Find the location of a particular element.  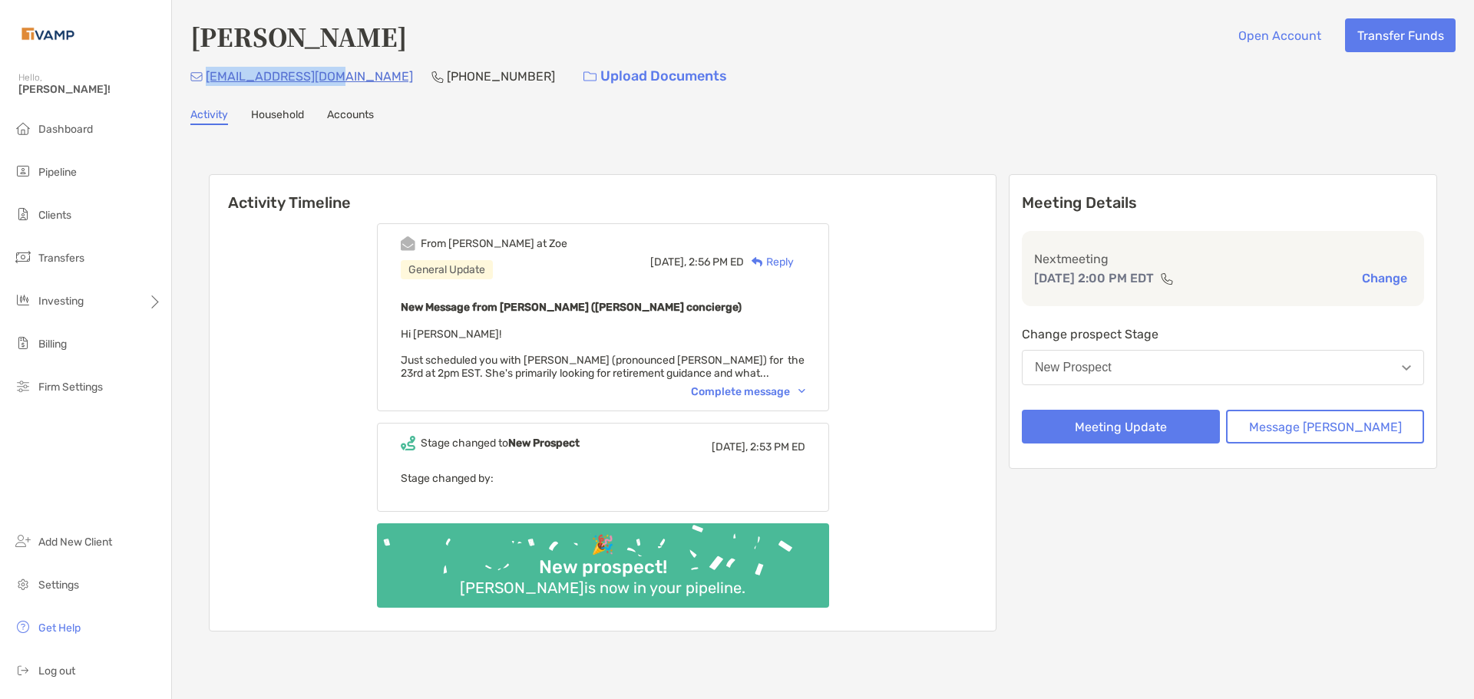

a: Activity is located at coordinates (209, 117).